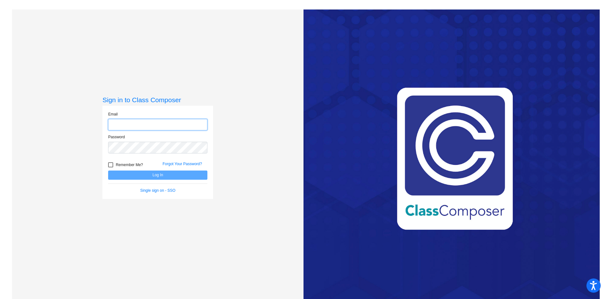 The width and height of the screenshot is (607, 299). What do you see at coordinates (129, 165) in the screenshot?
I see `span: Remember Me?` at bounding box center [129, 165].